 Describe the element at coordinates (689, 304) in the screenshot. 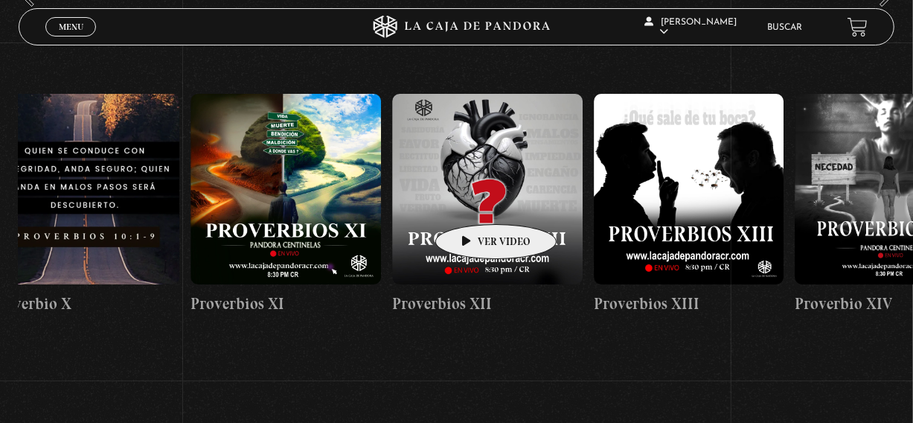

I see `h4: Proverbios XIII` at that location.